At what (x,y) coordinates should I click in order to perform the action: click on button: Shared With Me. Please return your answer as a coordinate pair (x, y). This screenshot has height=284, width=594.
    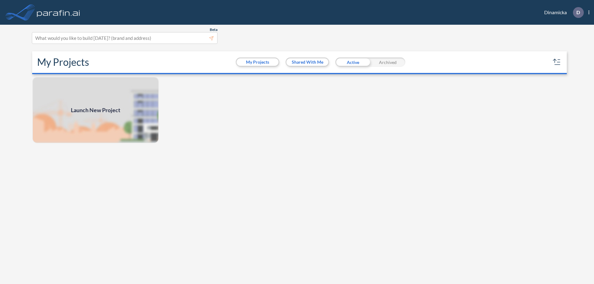
    Looking at the image, I should click on (307, 62).